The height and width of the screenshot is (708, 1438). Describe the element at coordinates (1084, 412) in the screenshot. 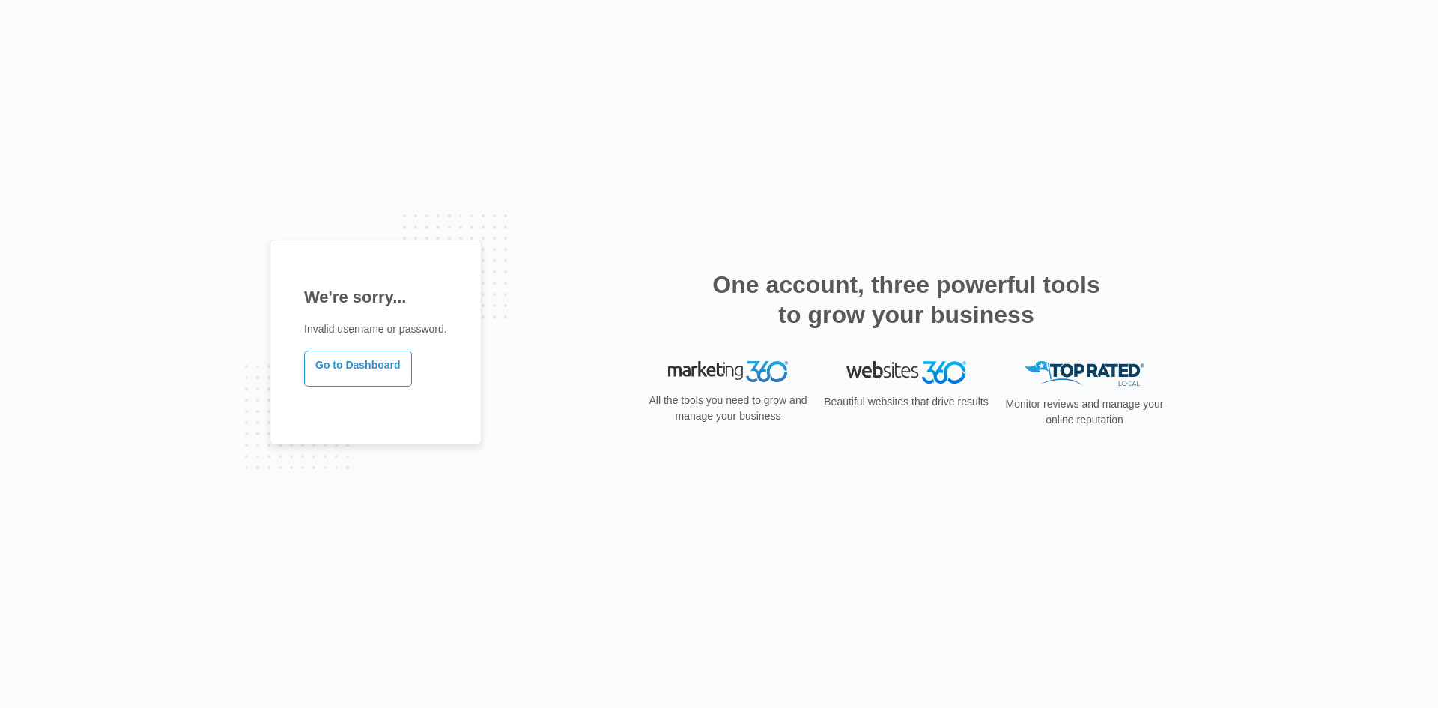

I see `p: Monitor reviews and manage your online reputation` at that location.